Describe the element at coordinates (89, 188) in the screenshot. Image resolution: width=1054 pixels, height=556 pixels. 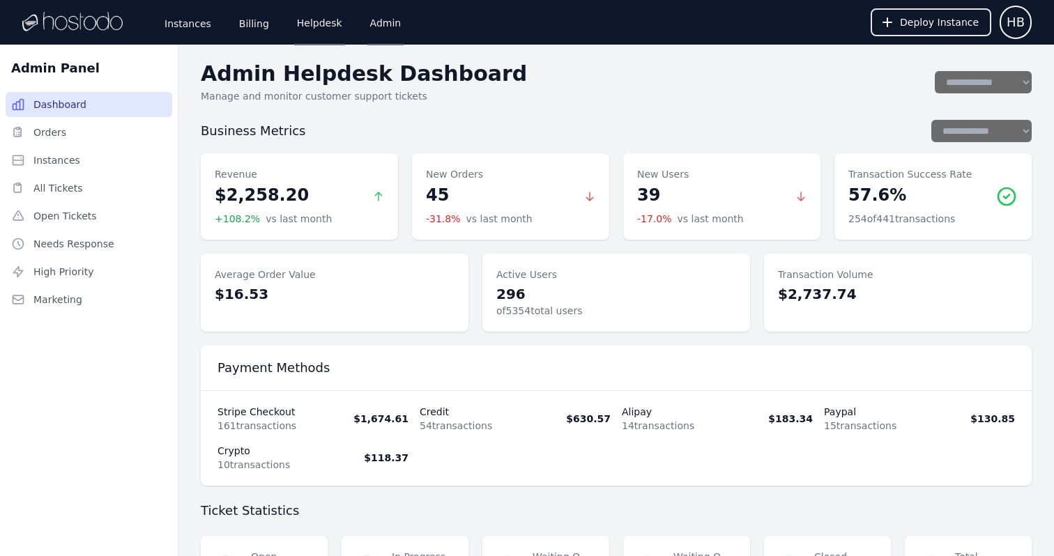
I see `a: All Tickets` at that location.